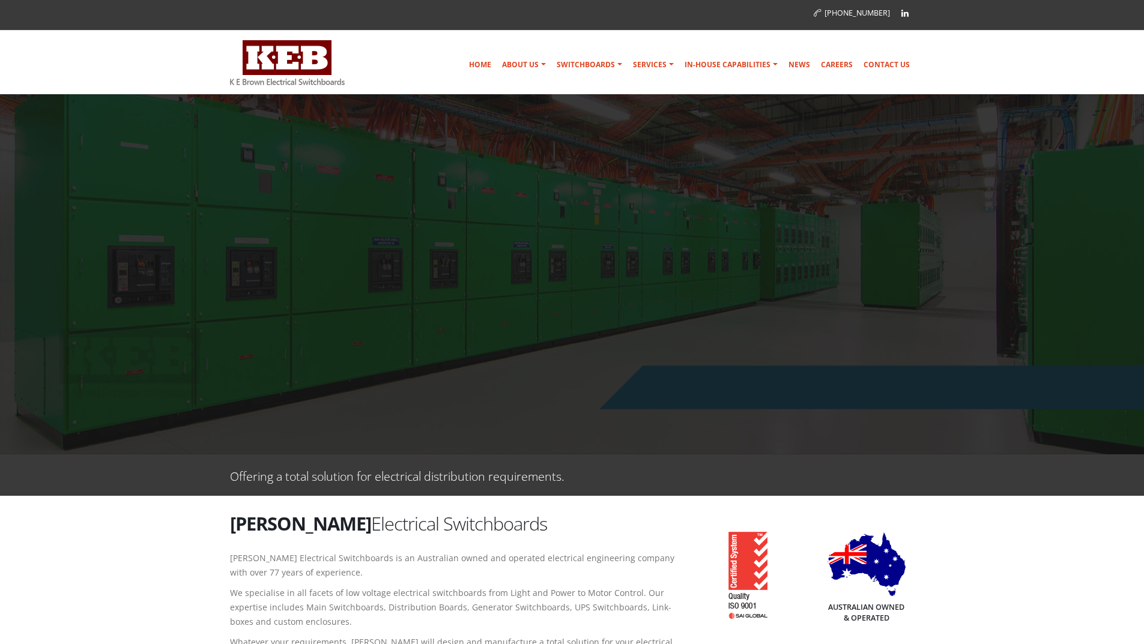  What do you see at coordinates (524, 65) in the screenshot?
I see `a: About Us` at bounding box center [524, 65].